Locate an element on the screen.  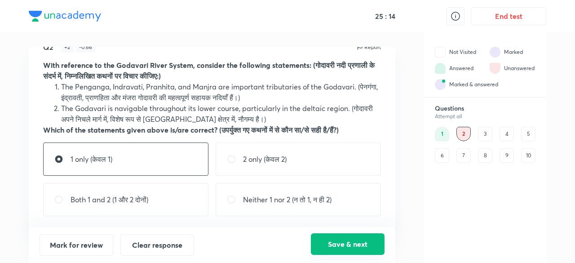
p: 2 only (केवल 2) is located at coordinates (265, 159).